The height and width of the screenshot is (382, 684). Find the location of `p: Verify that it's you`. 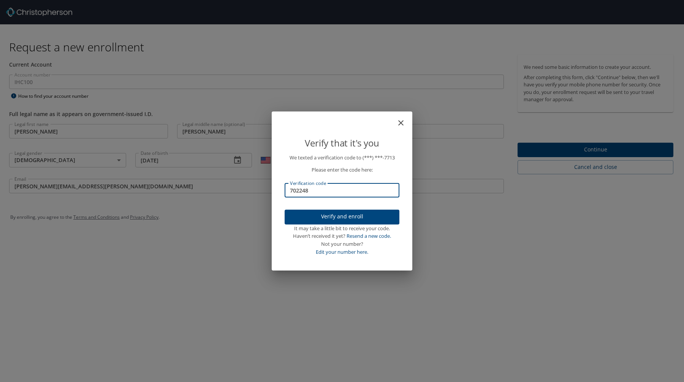

p: Verify that it's you is located at coordinates (342, 143).